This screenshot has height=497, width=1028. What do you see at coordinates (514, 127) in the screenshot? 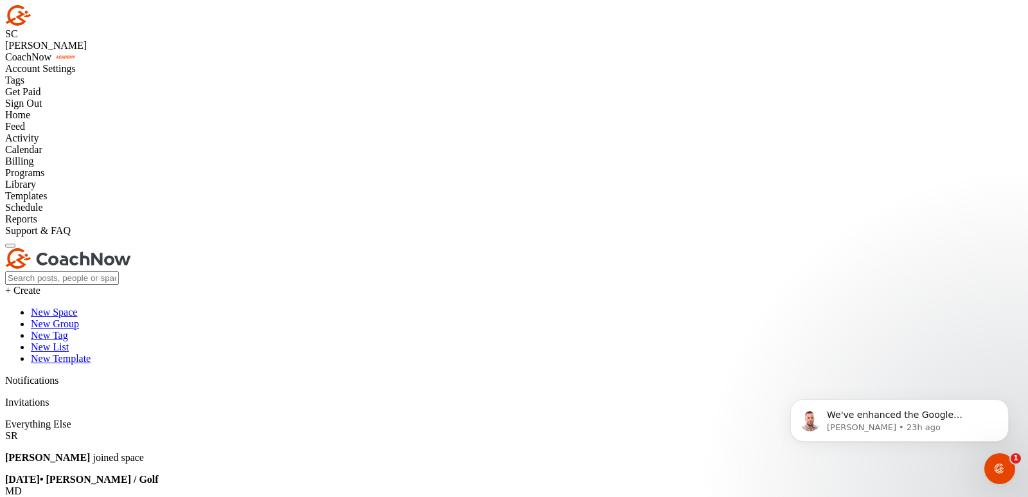
I see `div: Feed` at bounding box center [514, 127].